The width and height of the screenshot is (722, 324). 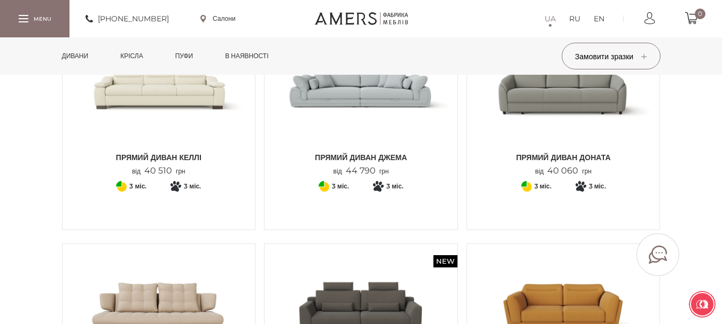 What do you see at coordinates (361, 103) in the screenshot?
I see `a: Patent Прямий диван ДЖЕМА Прямий диван ДЖЕМА Прямий диван ДЖЕМА від44 790грн` at bounding box center [361, 103].